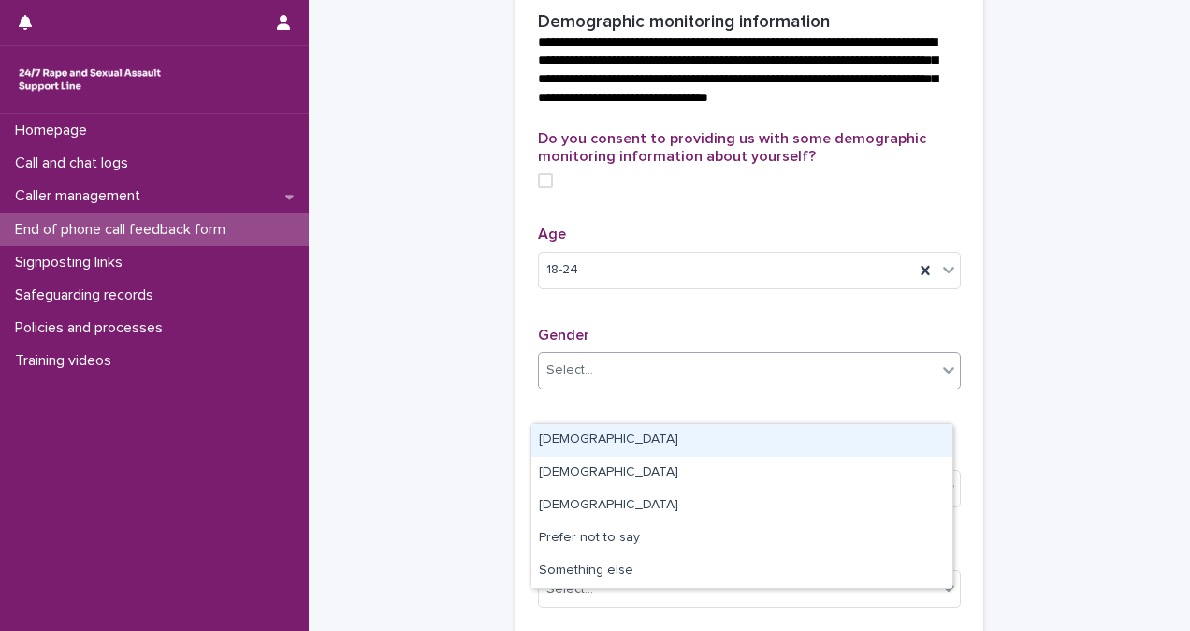  Describe the element at coordinates (552, 234) in the screenshot. I see `span: Age` at that location.